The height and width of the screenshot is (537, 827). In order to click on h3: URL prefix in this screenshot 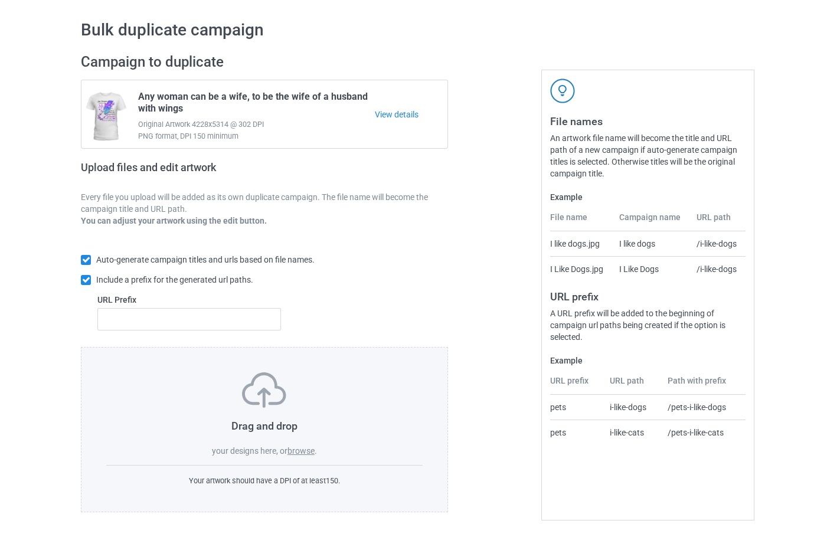, I will do `click(647, 296)`.